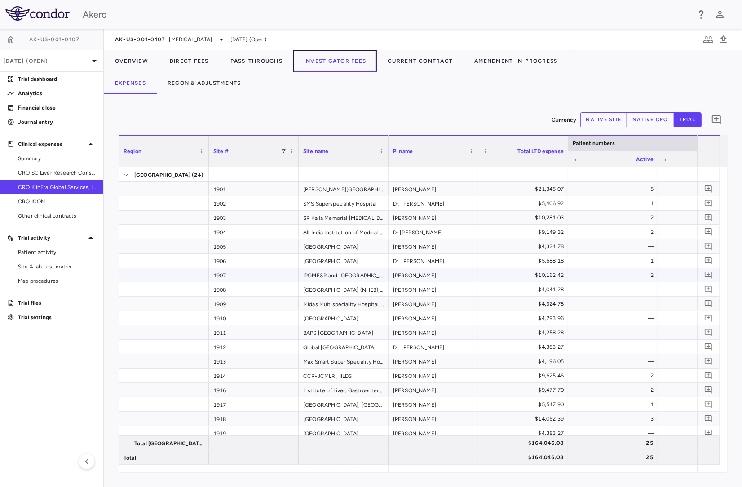  I want to click on span: Site name, so click(316, 151).